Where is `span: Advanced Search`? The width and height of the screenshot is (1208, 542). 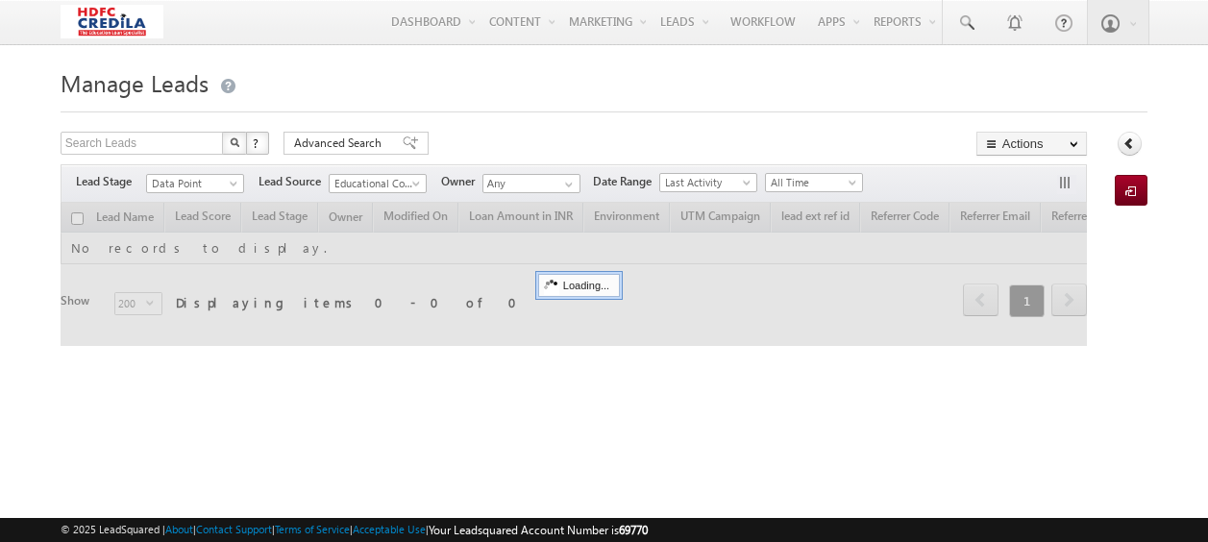 span: Advanced Search is located at coordinates (340, 143).